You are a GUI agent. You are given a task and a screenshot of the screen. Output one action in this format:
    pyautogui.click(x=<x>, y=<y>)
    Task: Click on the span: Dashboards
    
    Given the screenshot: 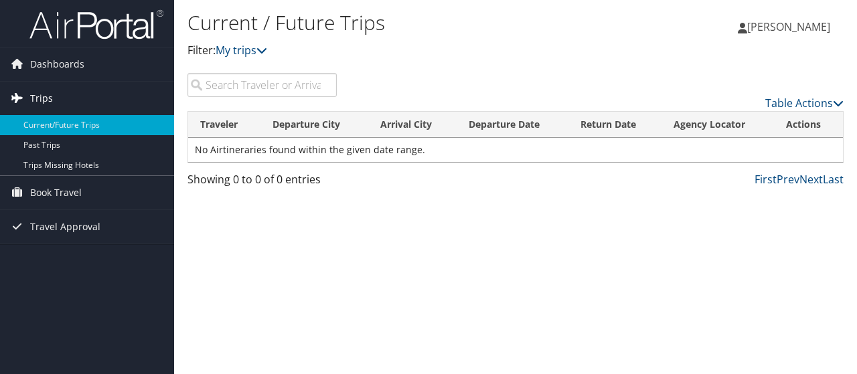 What is the action you would take?
    pyautogui.click(x=57, y=64)
    